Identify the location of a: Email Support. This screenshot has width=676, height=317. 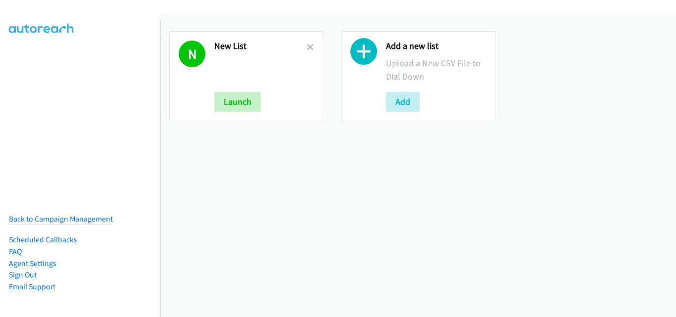
(32, 287).